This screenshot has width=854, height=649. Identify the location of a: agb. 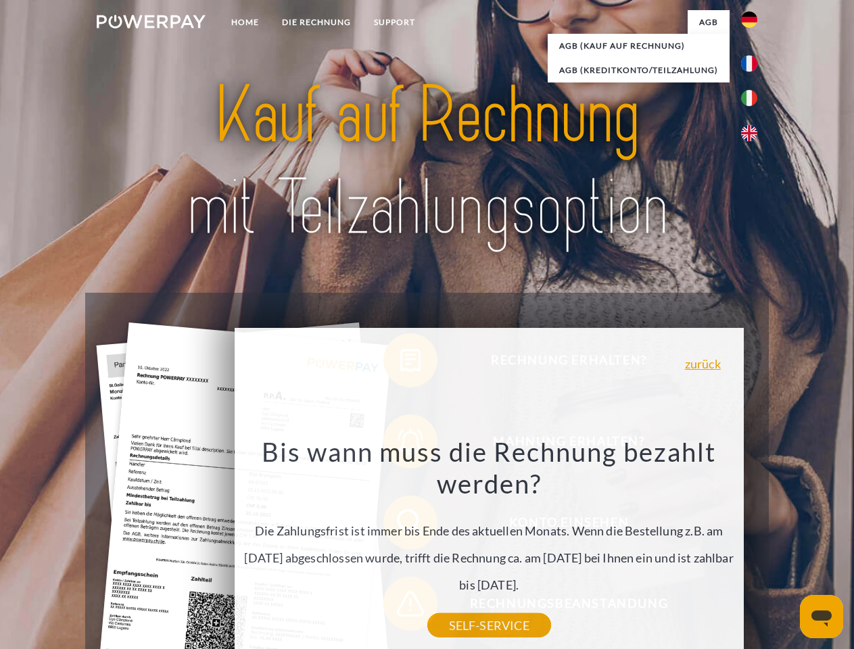
(709, 22).